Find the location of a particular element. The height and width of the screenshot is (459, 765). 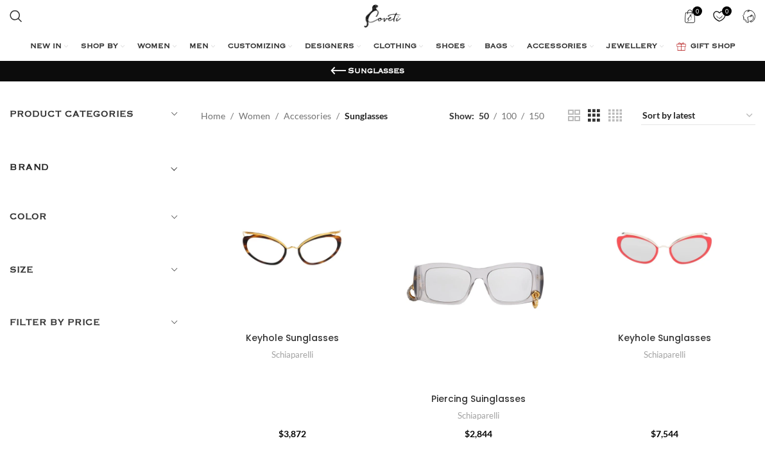

span: ACCESSORIES is located at coordinates (557, 47).